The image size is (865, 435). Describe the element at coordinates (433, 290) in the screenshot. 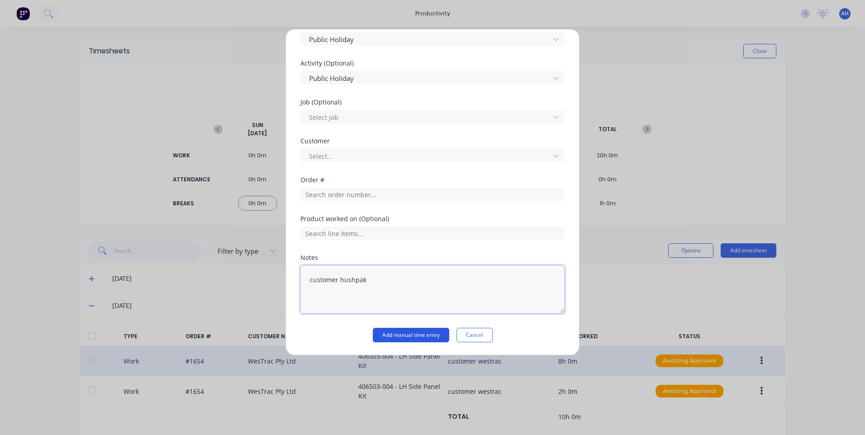

I see `textarea: customer hushpak` at that location.